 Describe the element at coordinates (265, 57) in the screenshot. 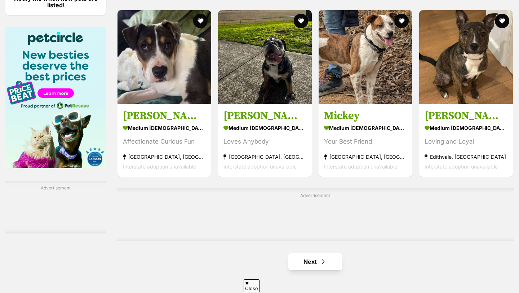

I see `img: Oskar - British Bulldog` at that location.